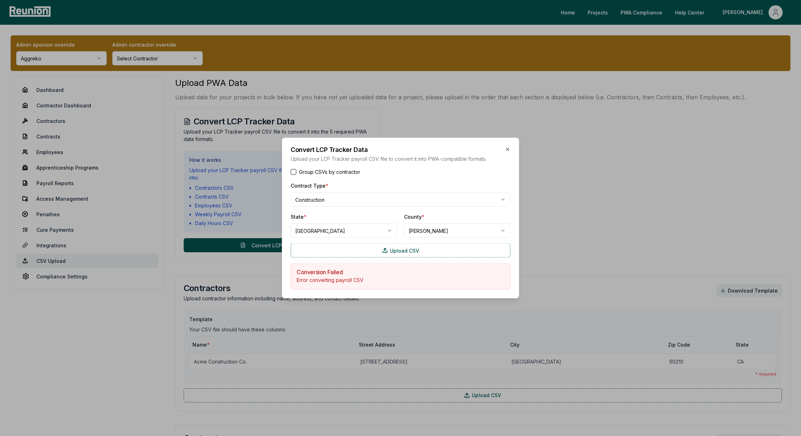 The height and width of the screenshot is (436, 801). Describe the element at coordinates (309, 185) in the screenshot. I see `label: Contract Type` at that location.